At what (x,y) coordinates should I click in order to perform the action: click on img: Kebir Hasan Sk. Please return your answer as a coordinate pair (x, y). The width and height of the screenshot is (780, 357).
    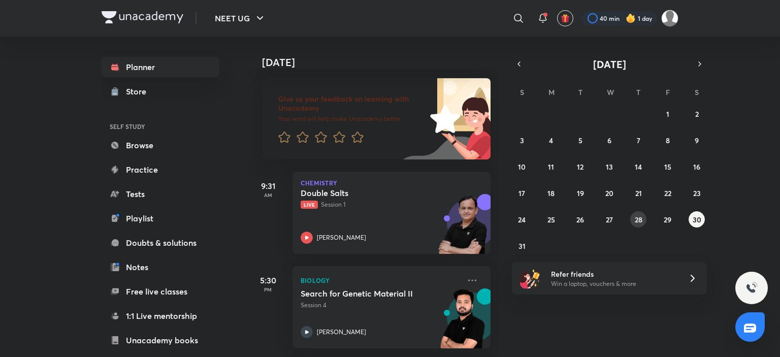
    Looking at the image, I should click on (670, 18).